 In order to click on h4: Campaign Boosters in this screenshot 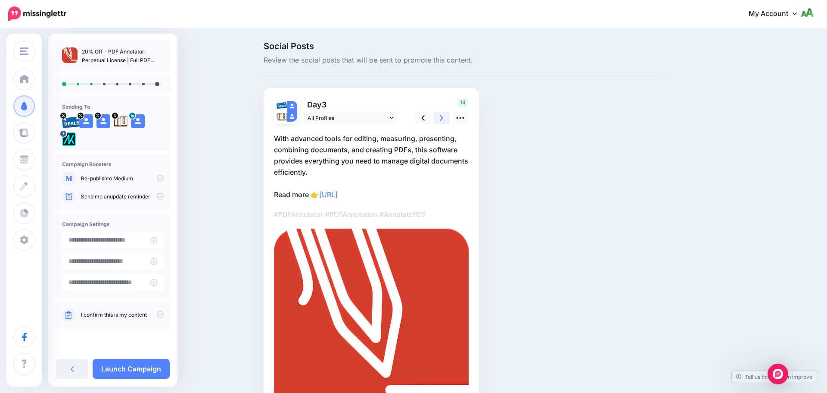, I will do `click(113, 164)`.